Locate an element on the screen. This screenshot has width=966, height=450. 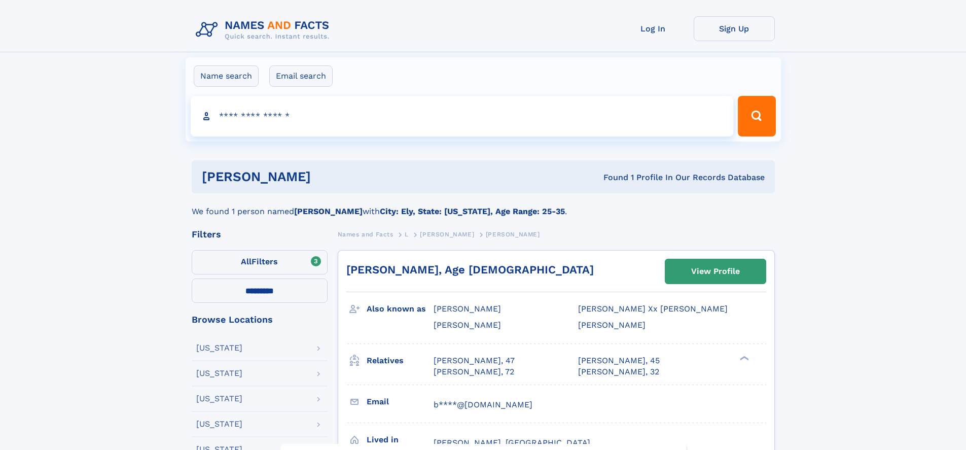
a: Sign Up is located at coordinates (735, 28).